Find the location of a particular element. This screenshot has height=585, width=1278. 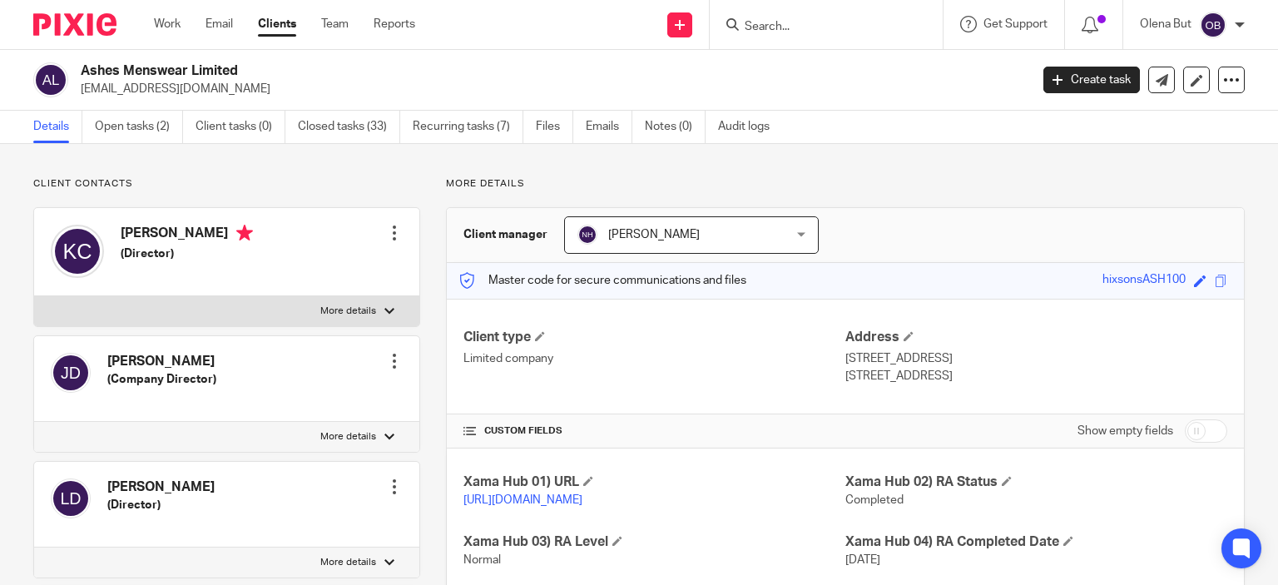

h4: CUSTOM FIELDS is located at coordinates (654, 431).